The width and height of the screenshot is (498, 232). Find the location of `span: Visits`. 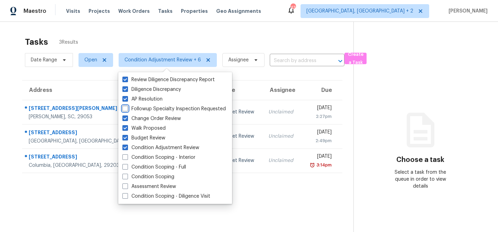

span: Visits is located at coordinates (73, 11).